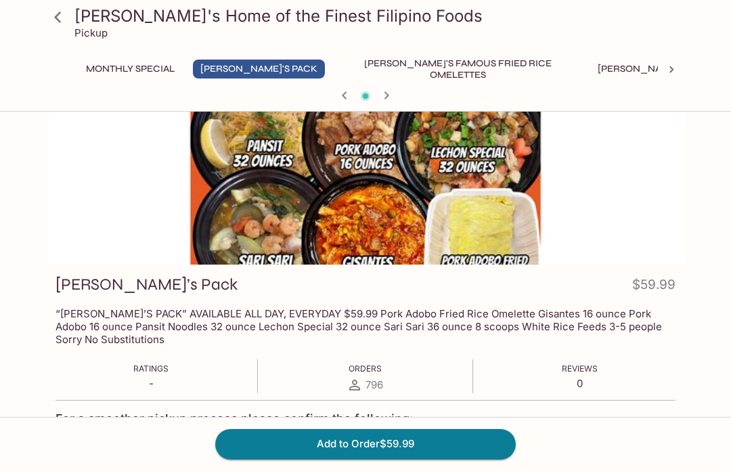 The width and height of the screenshot is (731, 471). I want to click on span: Ratings, so click(151, 368).